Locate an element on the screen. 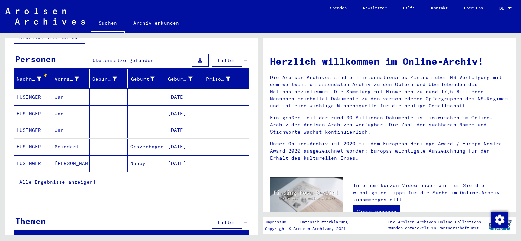 The image size is (521, 241). span: 5 is located at coordinates (94, 60).